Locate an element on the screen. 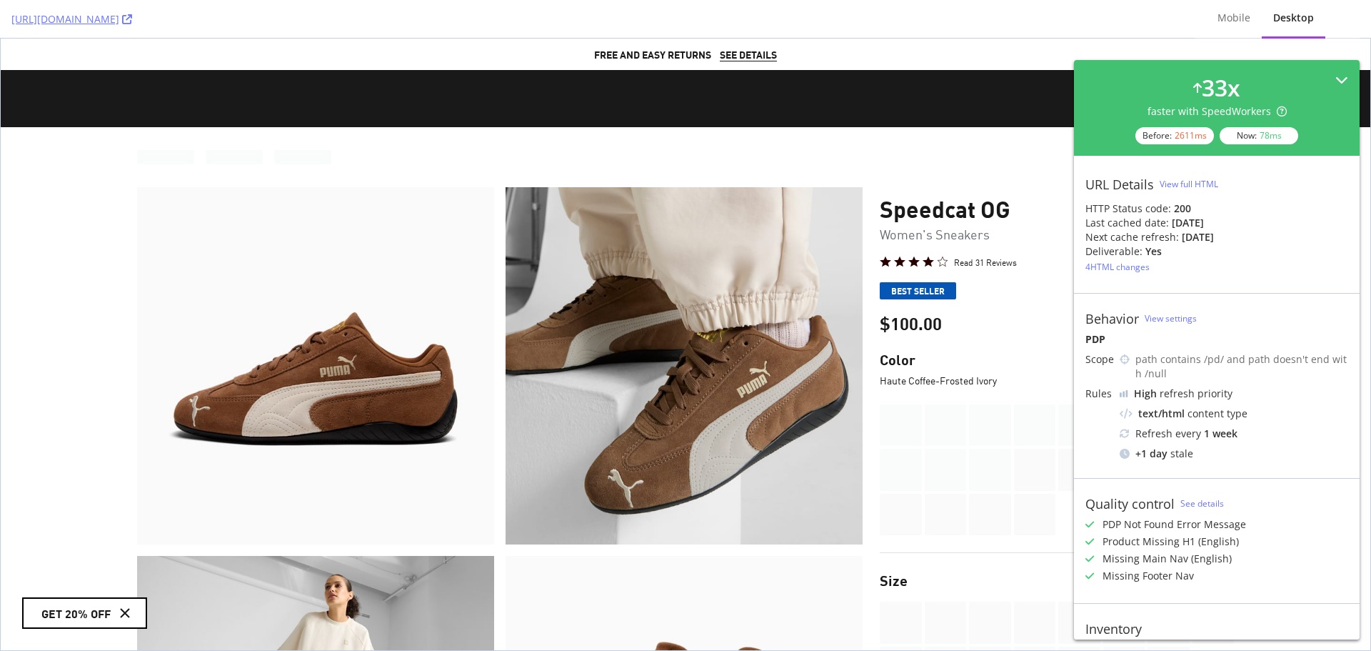  a: Read 31 Reviews is located at coordinates (985, 223).